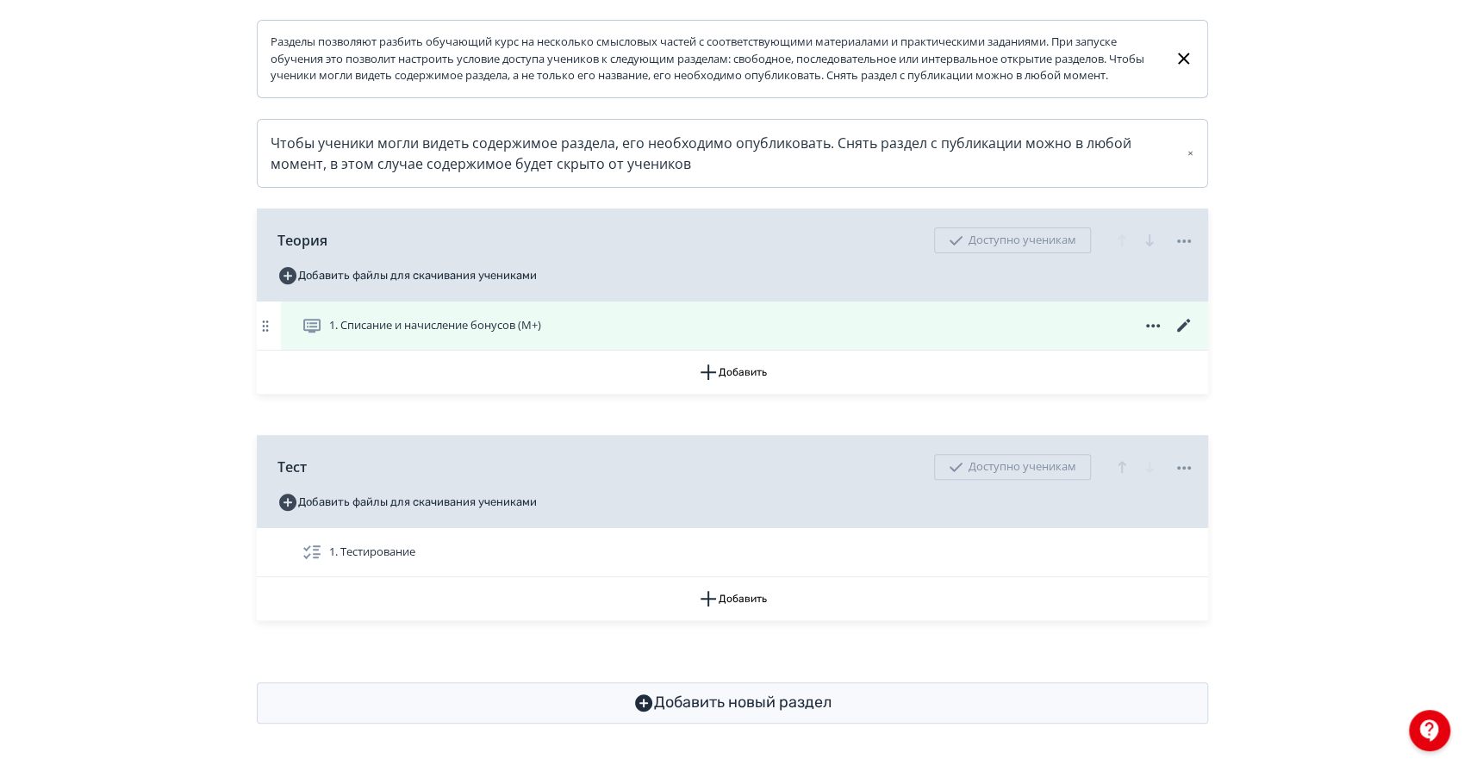 The width and height of the screenshot is (1464, 765). What do you see at coordinates (302, 240) in the screenshot?
I see `span: Теория` at bounding box center [302, 240].